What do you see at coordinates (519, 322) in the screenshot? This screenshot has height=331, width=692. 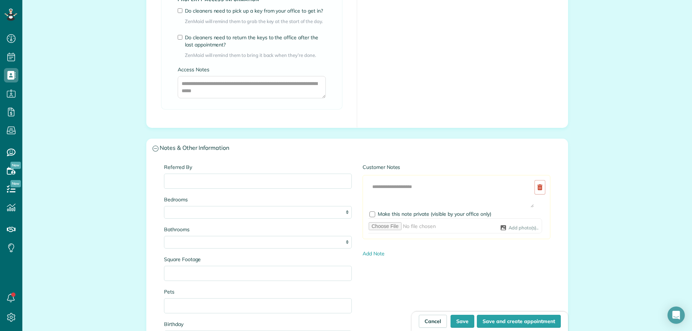 I see `button: Save and create appointment` at bounding box center [519, 322].